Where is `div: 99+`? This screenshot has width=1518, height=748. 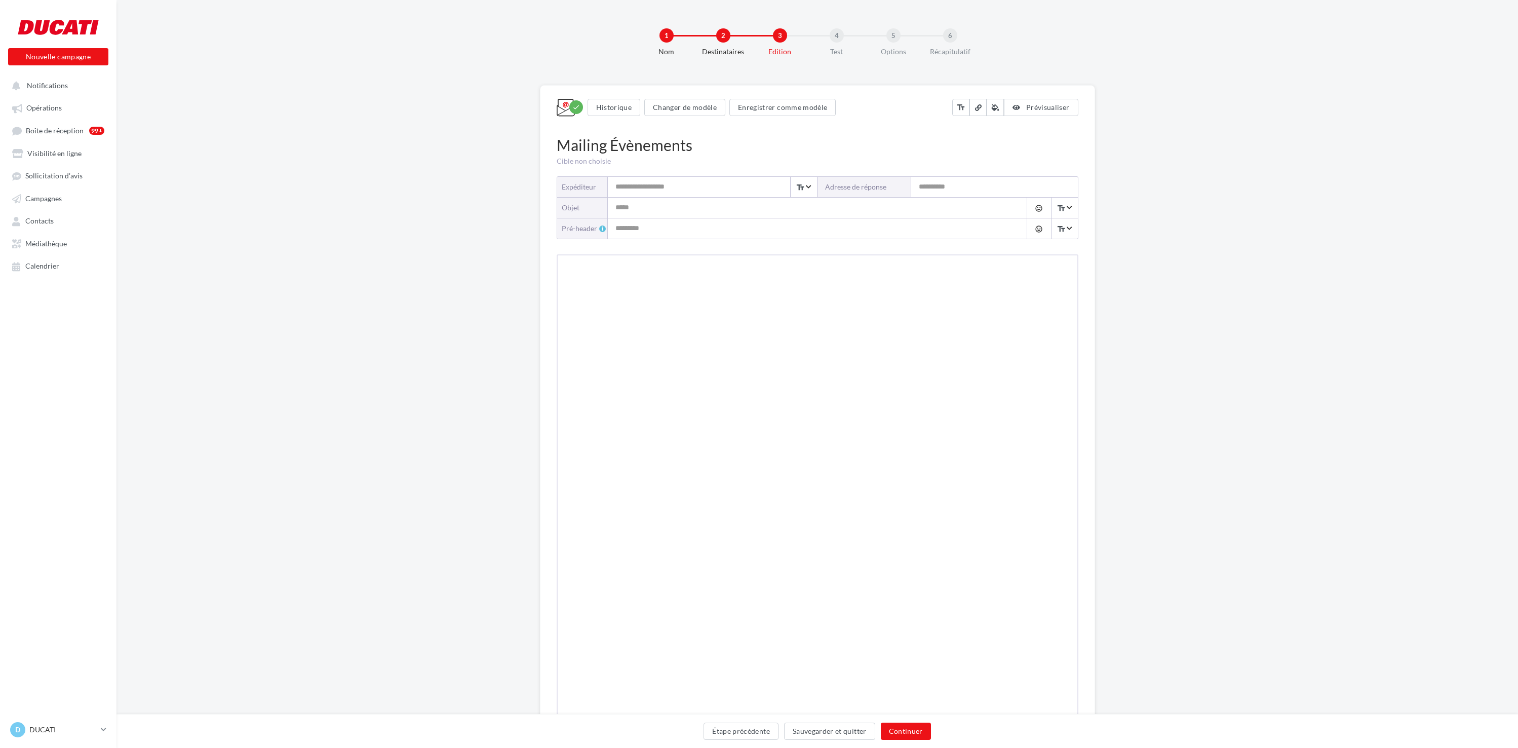 div: 99+ is located at coordinates (97, 131).